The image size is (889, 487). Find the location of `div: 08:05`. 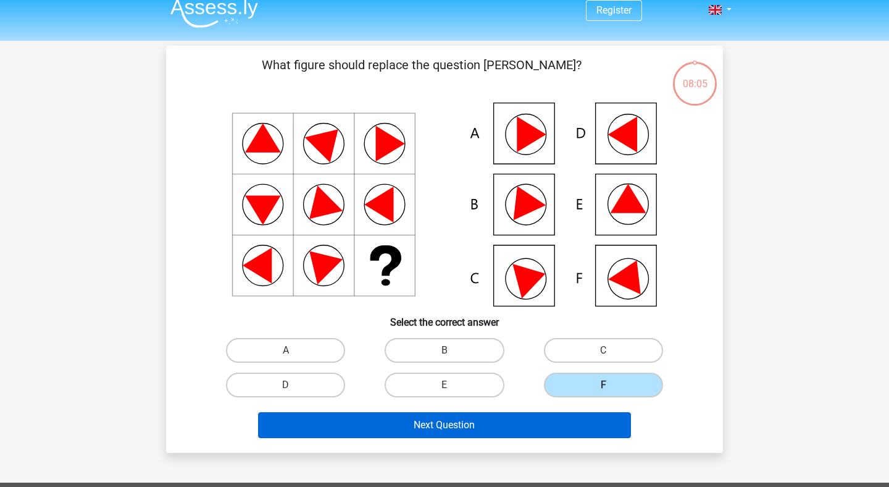

div: 08:05 is located at coordinates (695, 76).